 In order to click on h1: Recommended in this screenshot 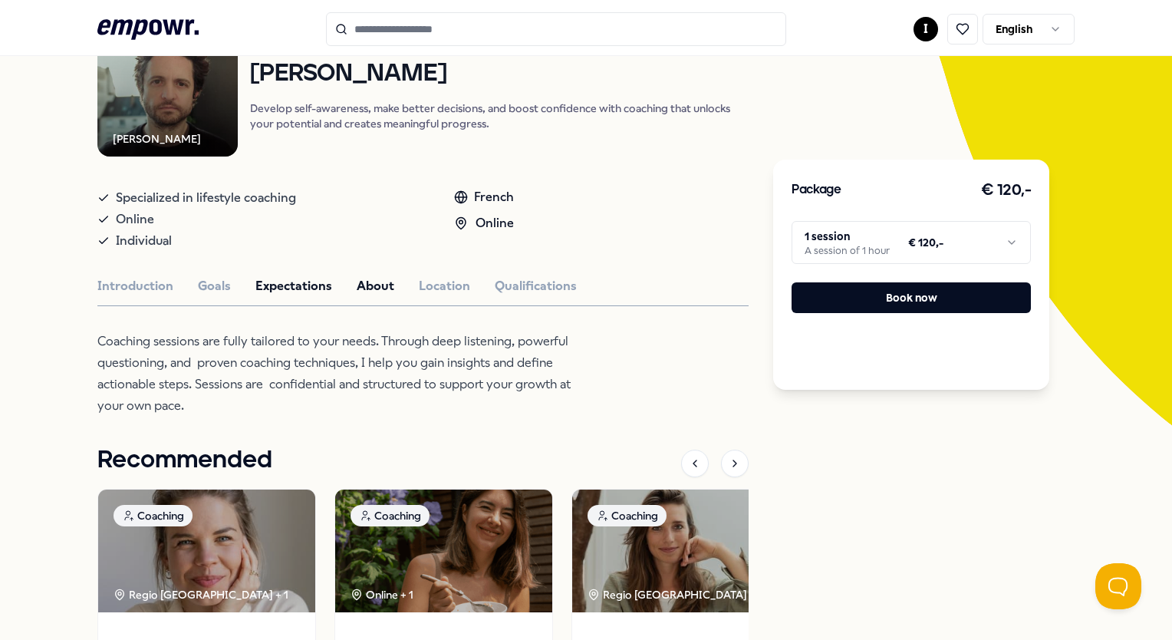, I will do `click(185, 460)`.